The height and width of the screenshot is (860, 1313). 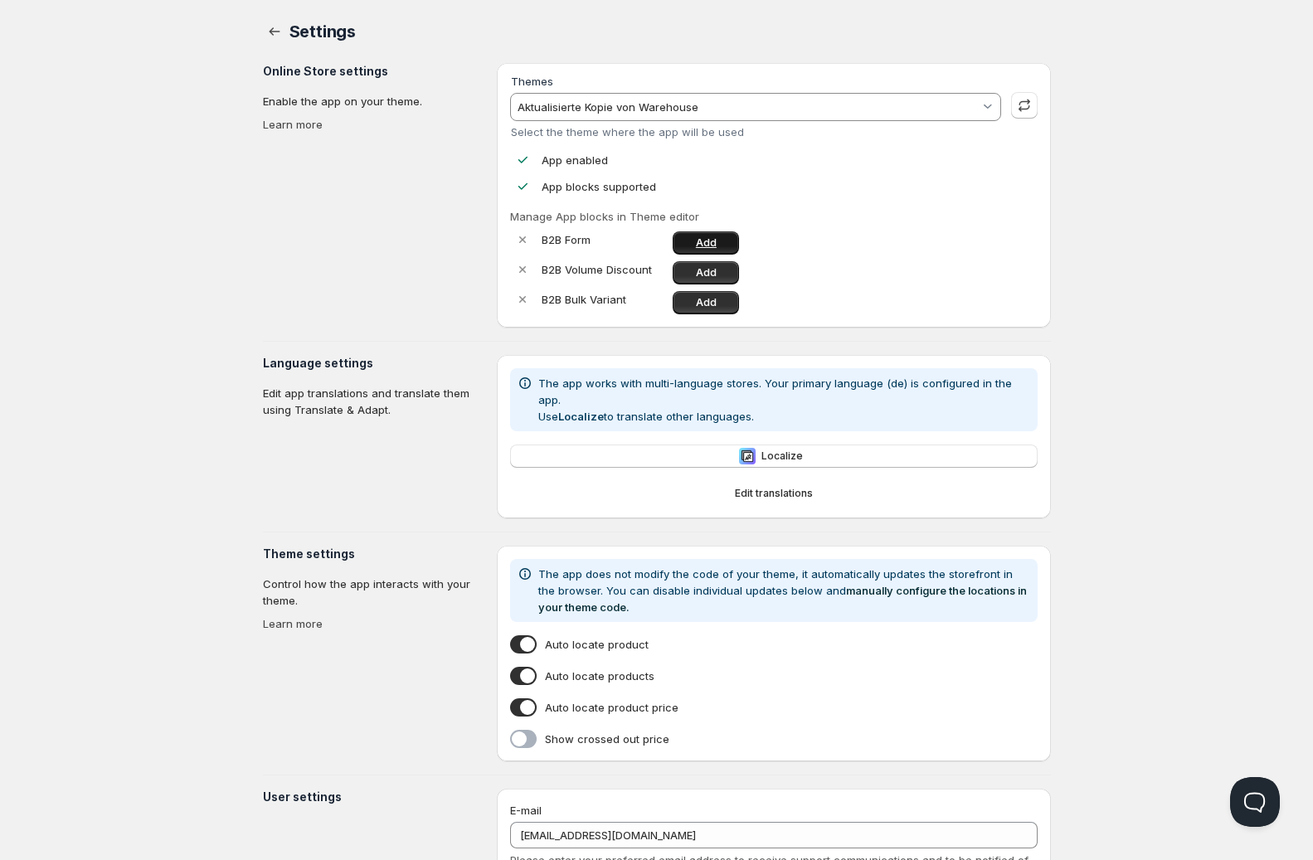 What do you see at coordinates (323, 32) in the screenshot?
I see `span: Settings` at bounding box center [323, 32].